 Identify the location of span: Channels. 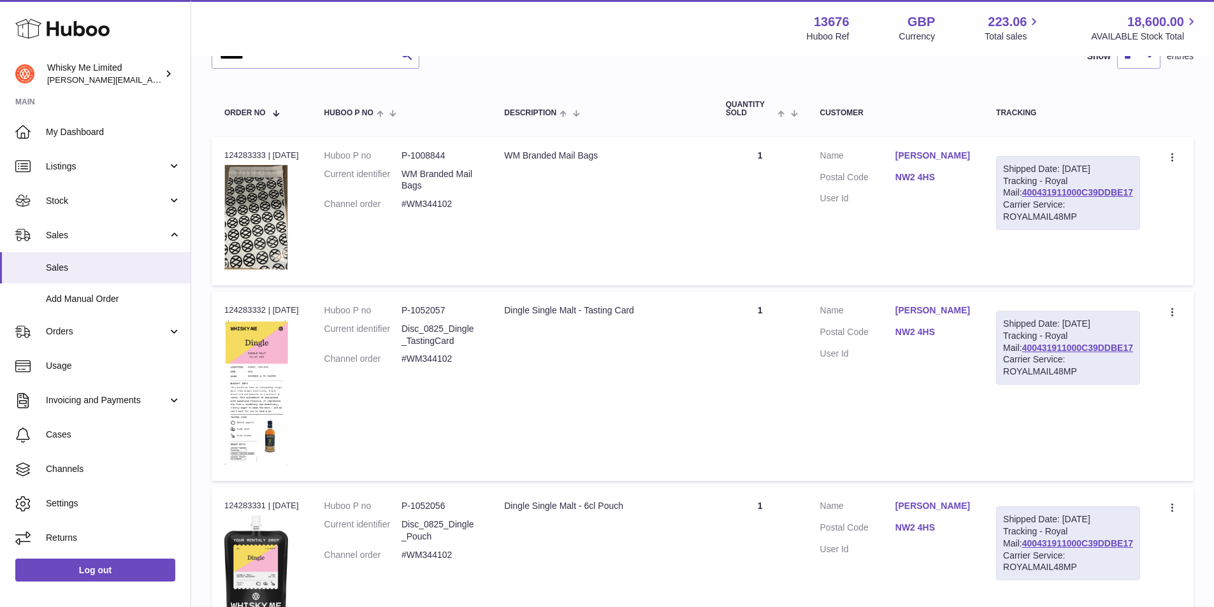
(113, 469).